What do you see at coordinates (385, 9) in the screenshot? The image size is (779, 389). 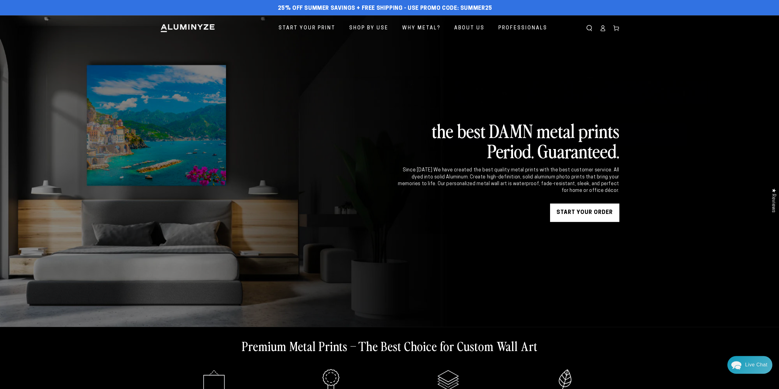 I see `span: 25% off Summer Savings + Free Shipping - Use Promo Code: SUMMER25` at bounding box center [385, 9].